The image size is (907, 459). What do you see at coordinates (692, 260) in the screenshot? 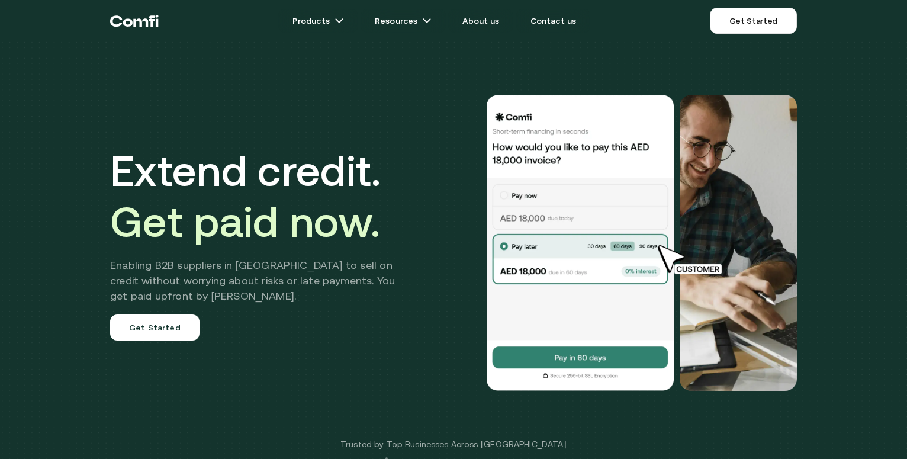
I see `img: cursor` at bounding box center [692, 260].